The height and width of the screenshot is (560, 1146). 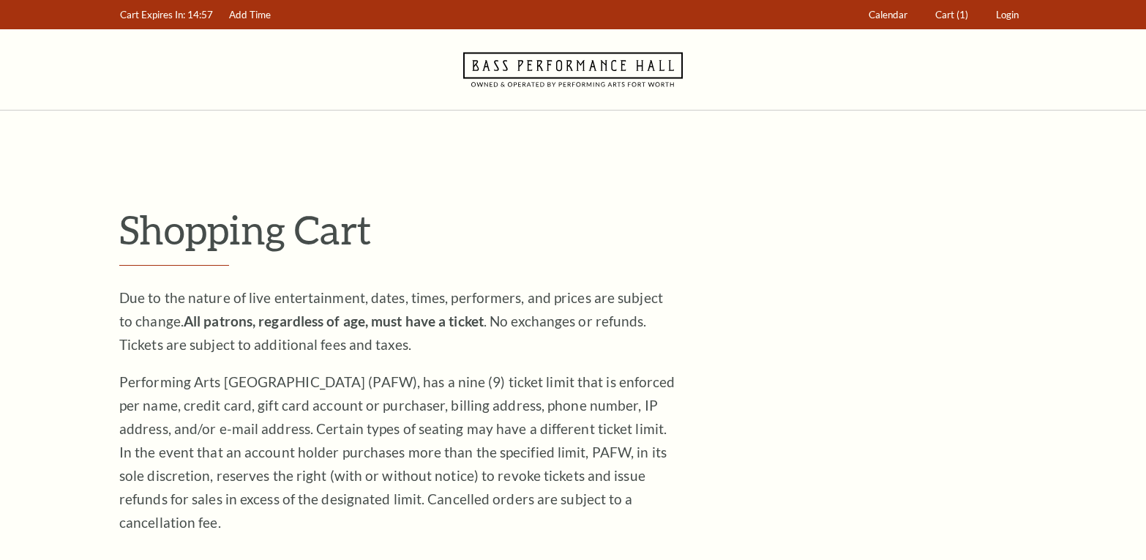 I want to click on a: Cart (1), so click(x=952, y=15).